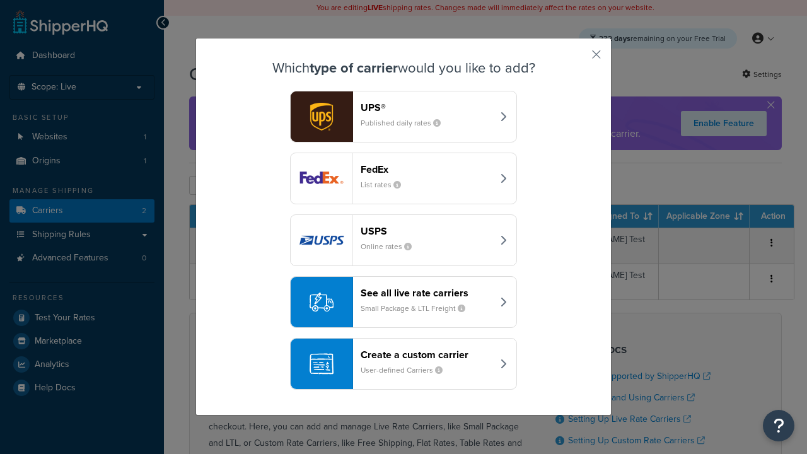  I want to click on small: List rates, so click(386, 185).